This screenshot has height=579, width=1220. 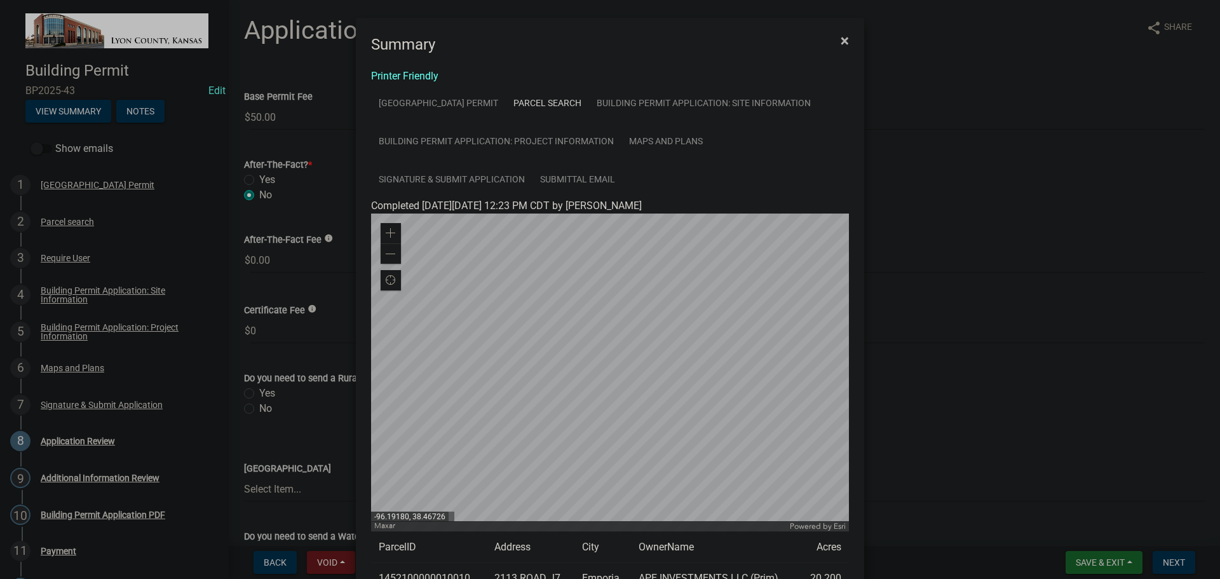 I want to click on a: Parcel search, so click(x=547, y=103).